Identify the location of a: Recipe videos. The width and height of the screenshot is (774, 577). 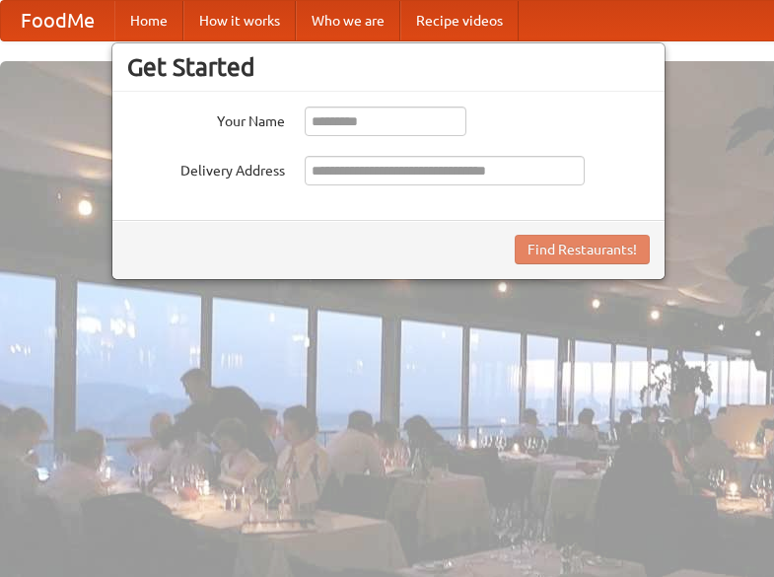
(460, 21).